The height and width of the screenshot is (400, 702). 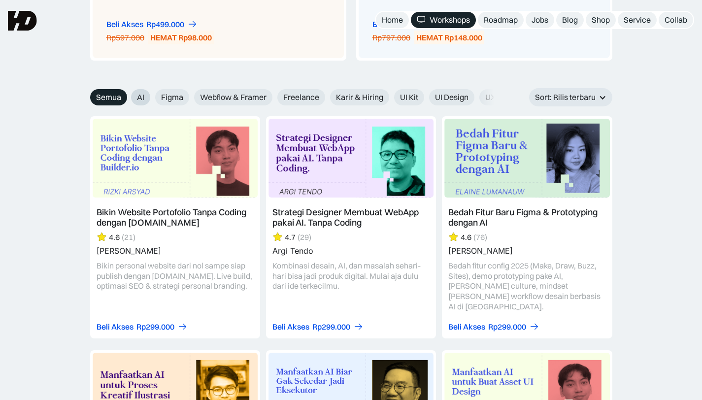 What do you see at coordinates (152, 24) in the screenshot?
I see `a: Beli AksesRp499.000` at bounding box center [152, 24].